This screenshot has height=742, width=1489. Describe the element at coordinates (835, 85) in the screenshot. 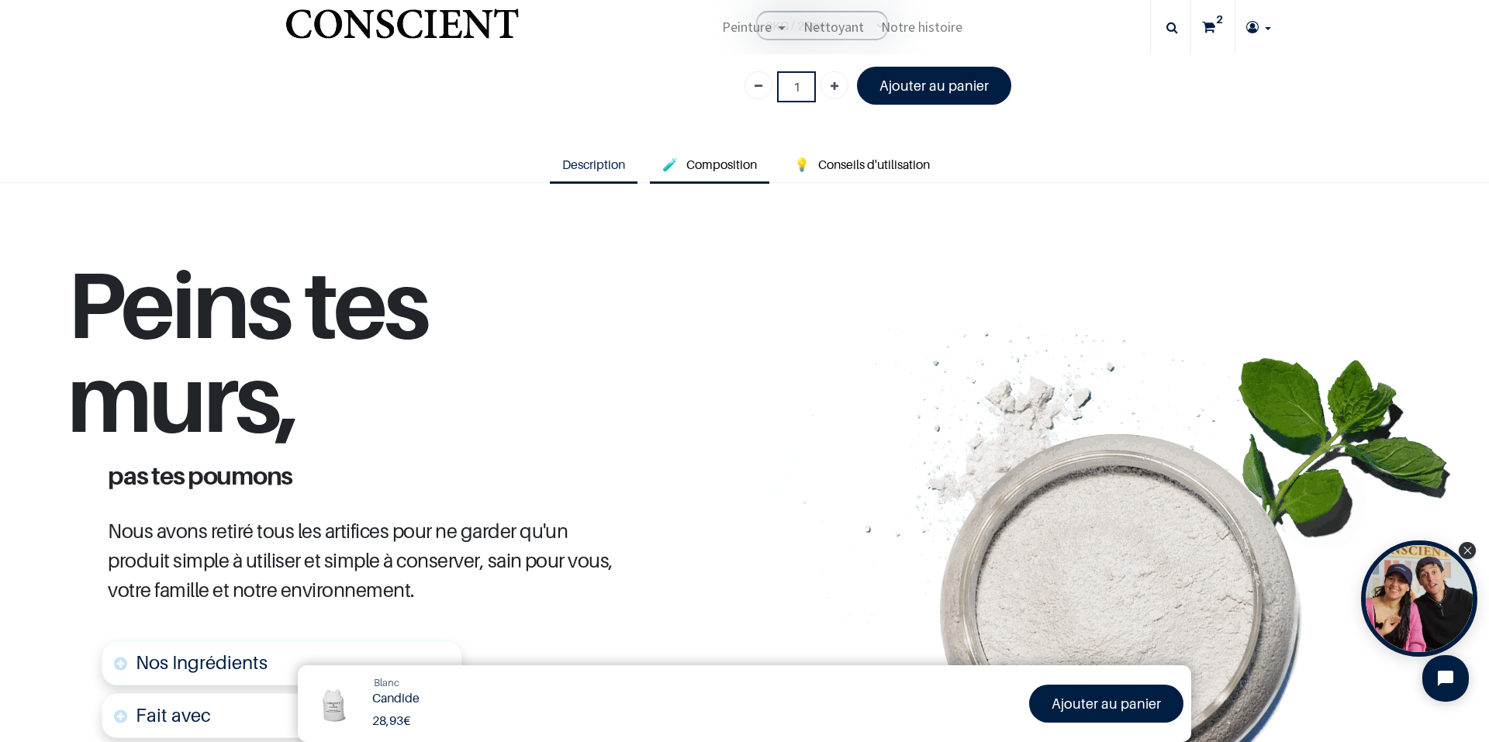

I see `a: Ajouter` at that location.